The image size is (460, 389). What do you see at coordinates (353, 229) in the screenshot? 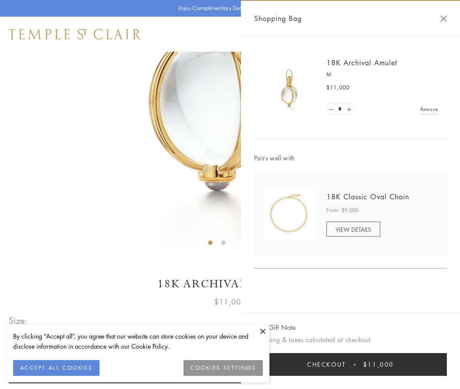
I see `a: VIEW DETAILS` at bounding box center [353, 229].